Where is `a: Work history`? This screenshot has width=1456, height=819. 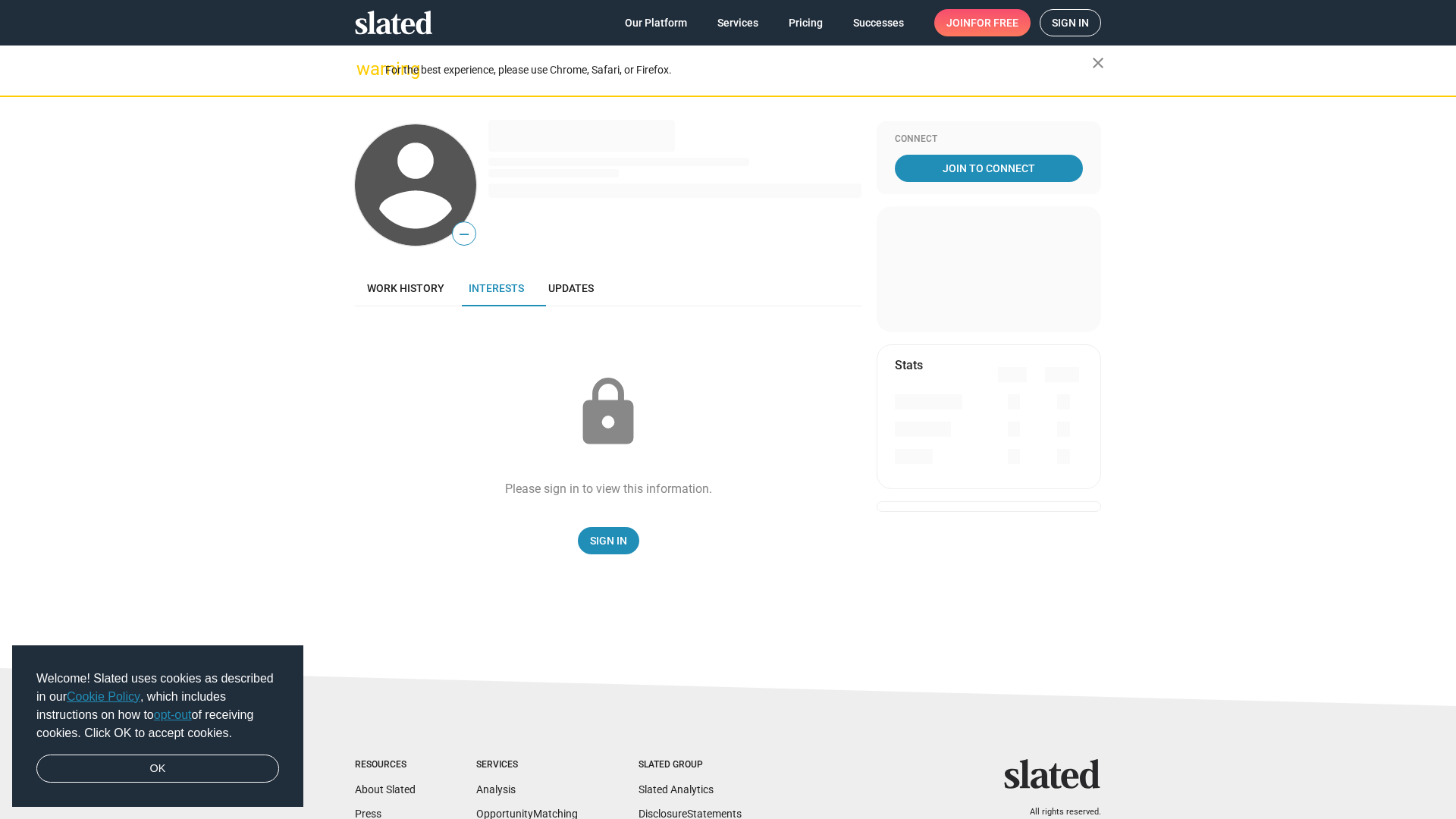
a: Work history is located at coordinates (406, 288).